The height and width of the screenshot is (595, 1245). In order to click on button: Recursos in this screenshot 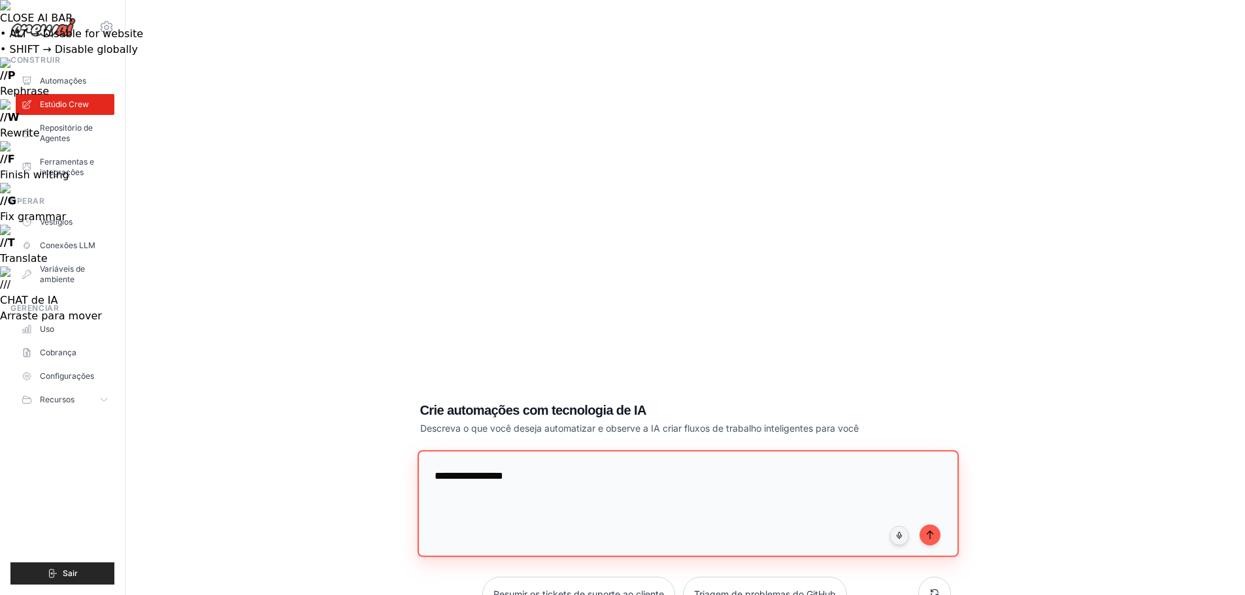, I will do `click(65, 400)`.